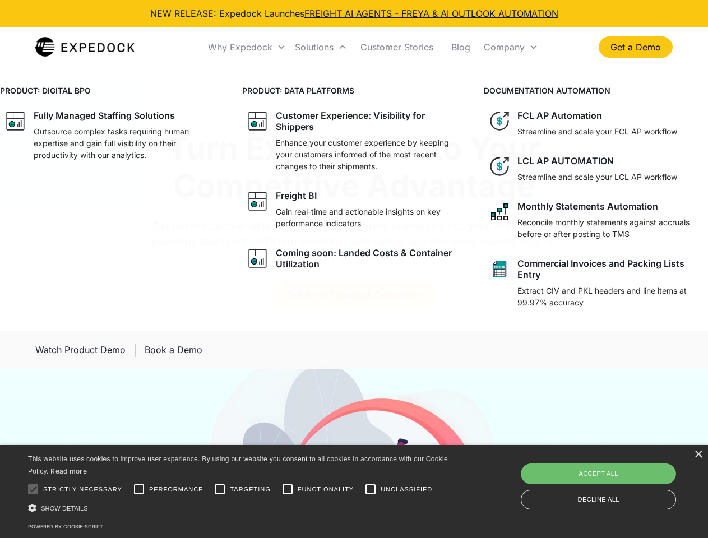  I want to click on img: sheet icon, so click(500, 269).